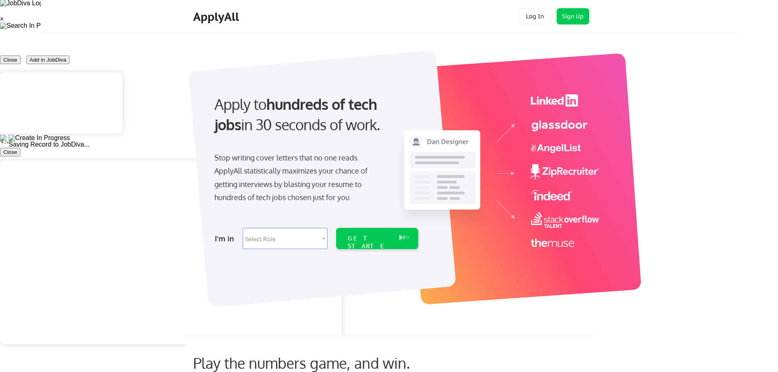 The height and width of the screenshot is (372, 778). I want to click on div: GET STARTED, so click(369, 246).